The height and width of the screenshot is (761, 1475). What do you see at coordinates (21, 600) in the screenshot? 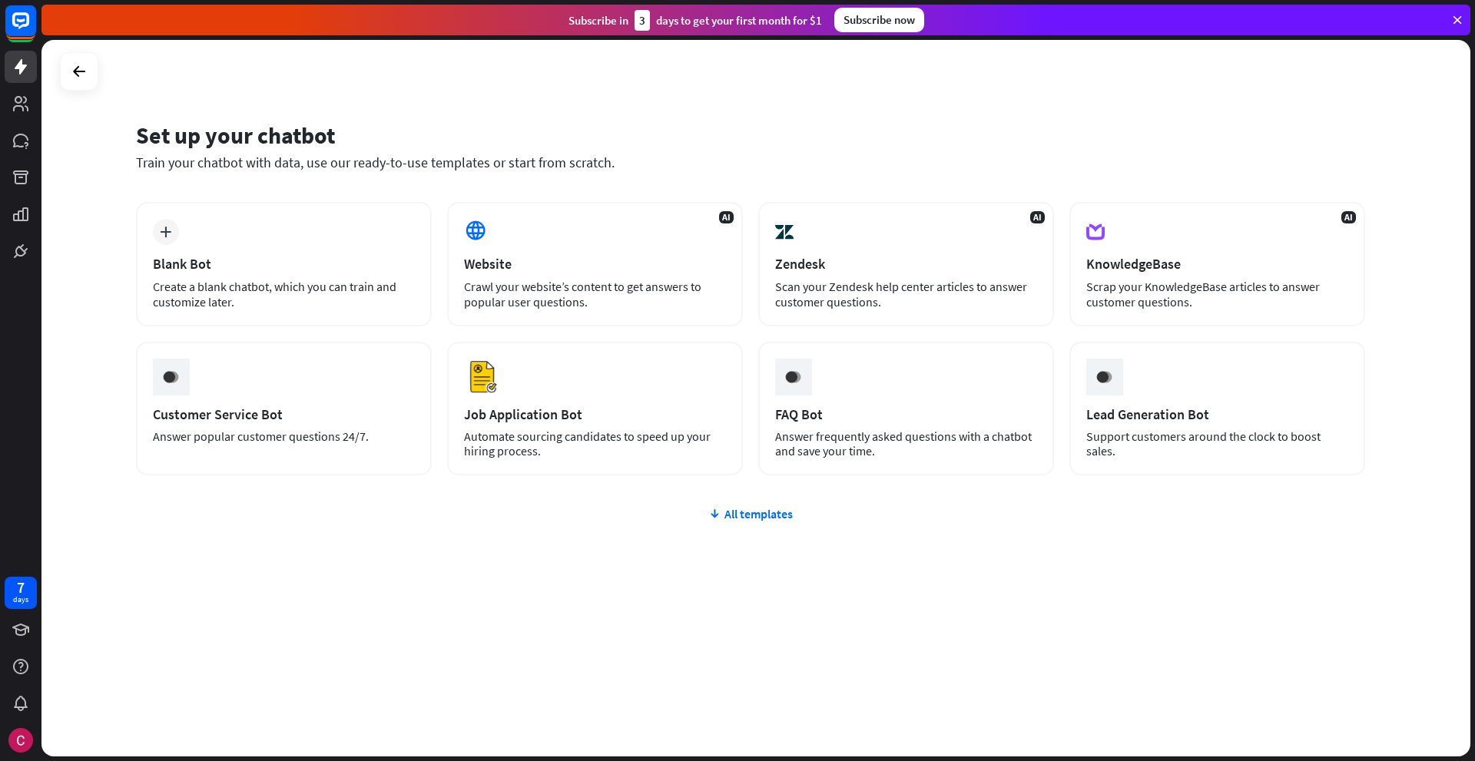
I see `div: days` at bounding box center [21, 600].